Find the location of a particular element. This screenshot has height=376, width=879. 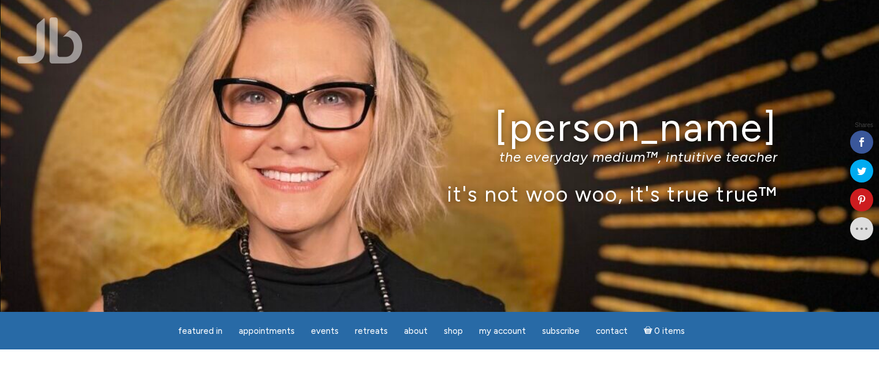

a: Events is located at coordinates (325, 331).